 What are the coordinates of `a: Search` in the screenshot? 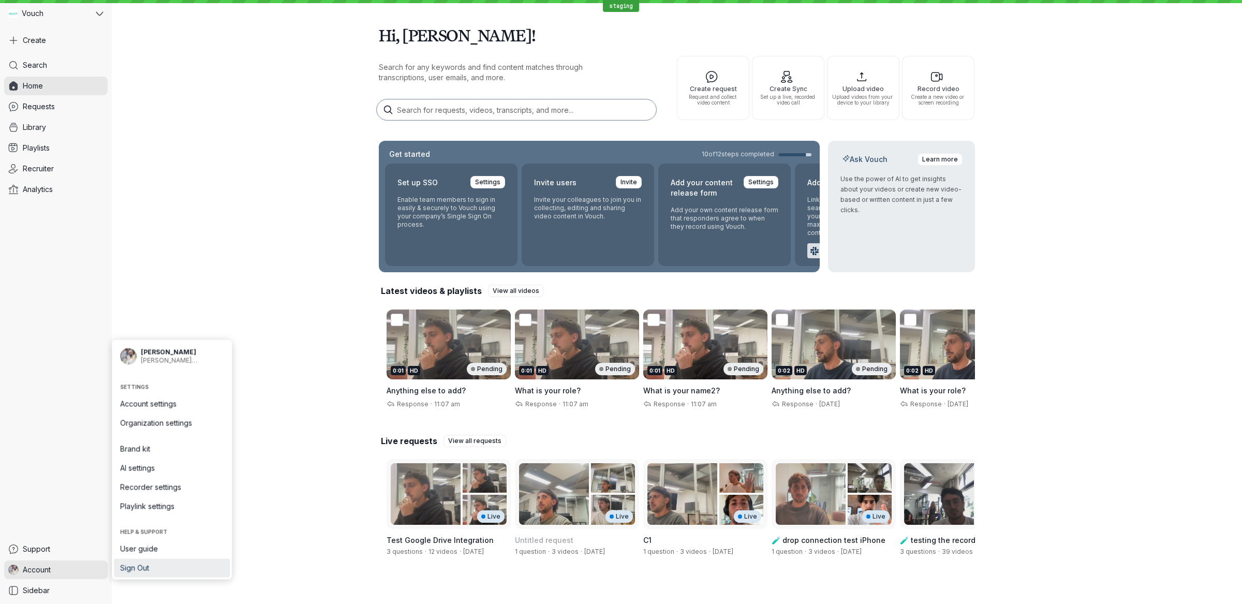 It's located at (56, 65).